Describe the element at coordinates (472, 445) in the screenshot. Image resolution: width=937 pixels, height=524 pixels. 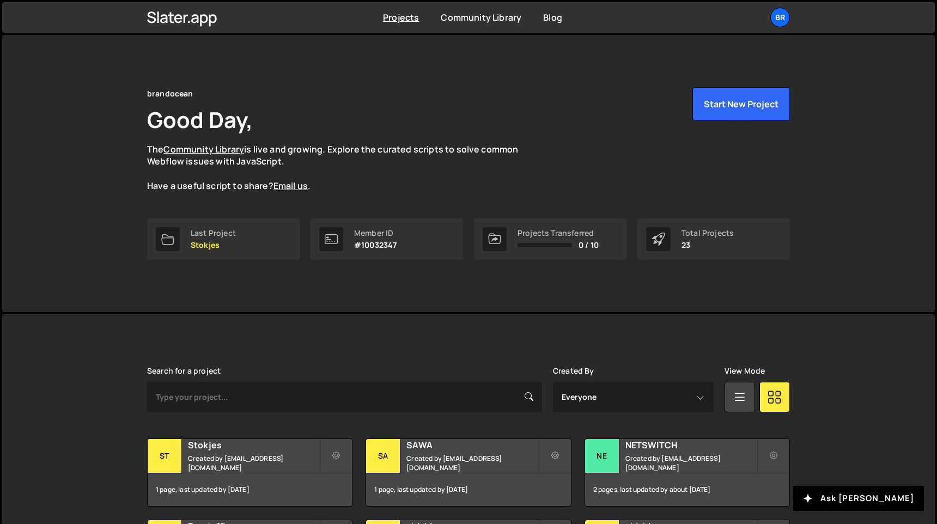
I see `h2: SAWA` at that location.